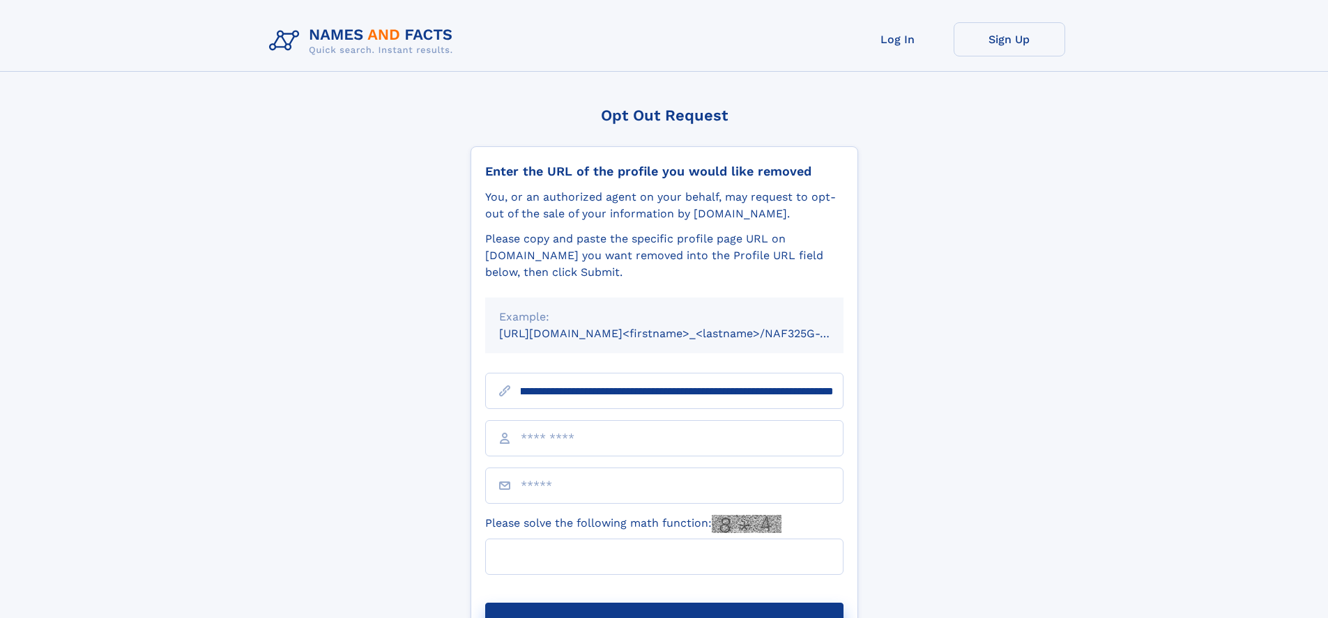  What do you see at coordinates (664, 115) in the screenshot?
I see `div: Opt Out Request` at bounding box center [664, 115].